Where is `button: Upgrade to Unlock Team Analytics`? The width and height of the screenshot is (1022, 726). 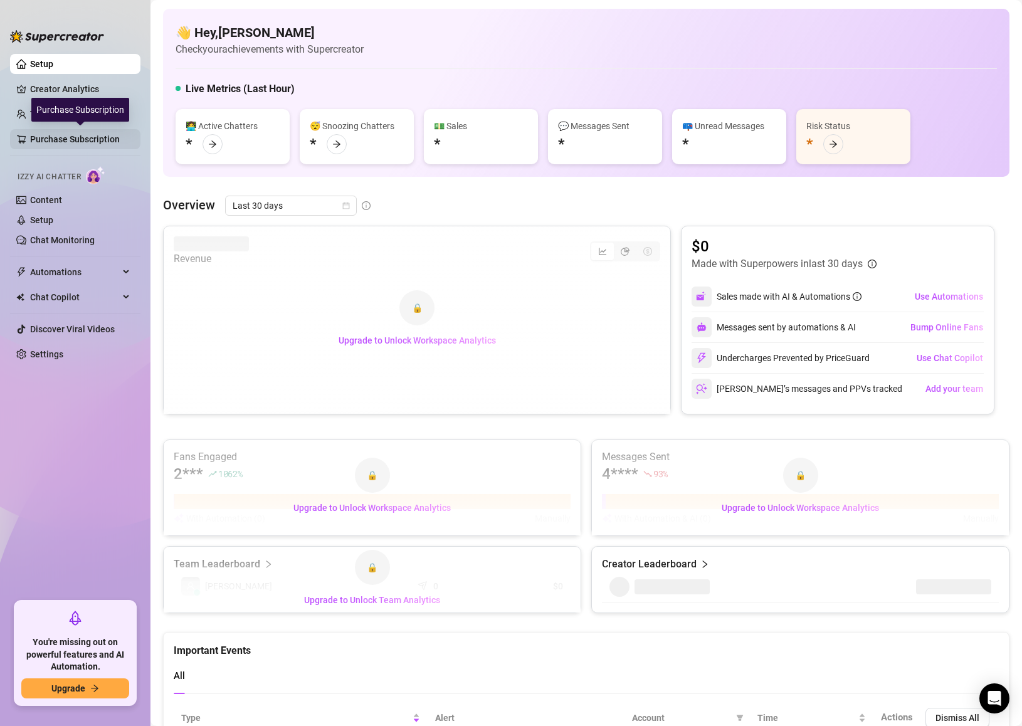
button: Upgrade to Unlock Team Analytics is located at coordinates (372, 600).